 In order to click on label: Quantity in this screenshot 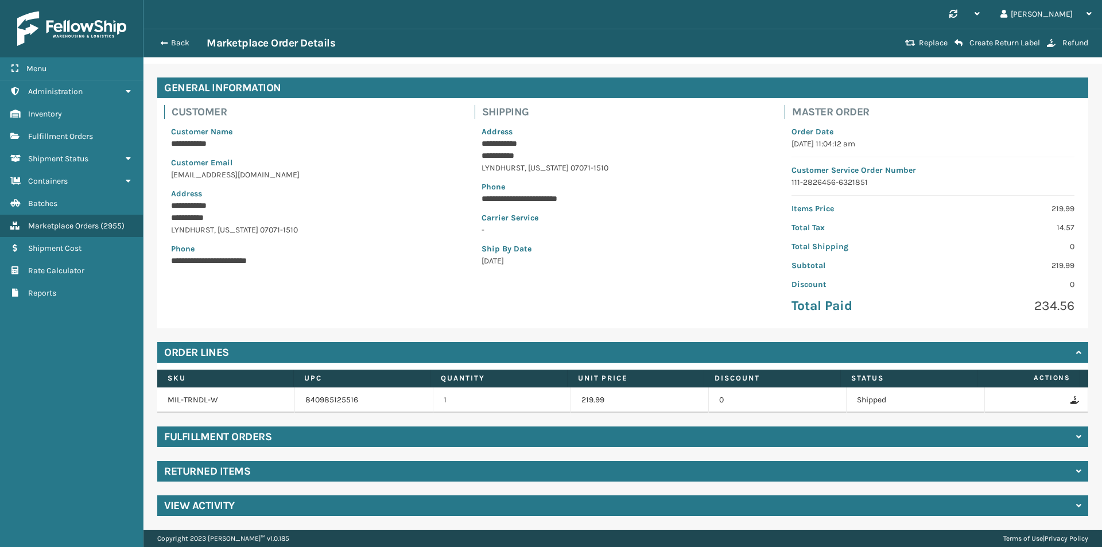, I will do `click(498, 378)`.